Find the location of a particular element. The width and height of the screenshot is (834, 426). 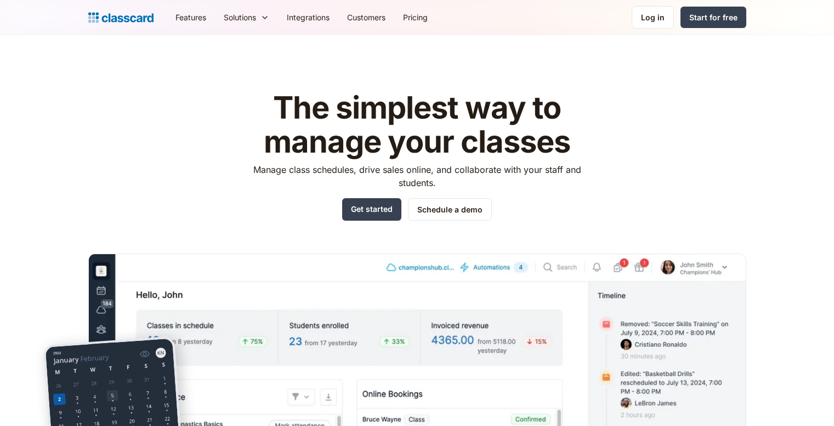

div: Solutions is located at coordinates (240, 17).